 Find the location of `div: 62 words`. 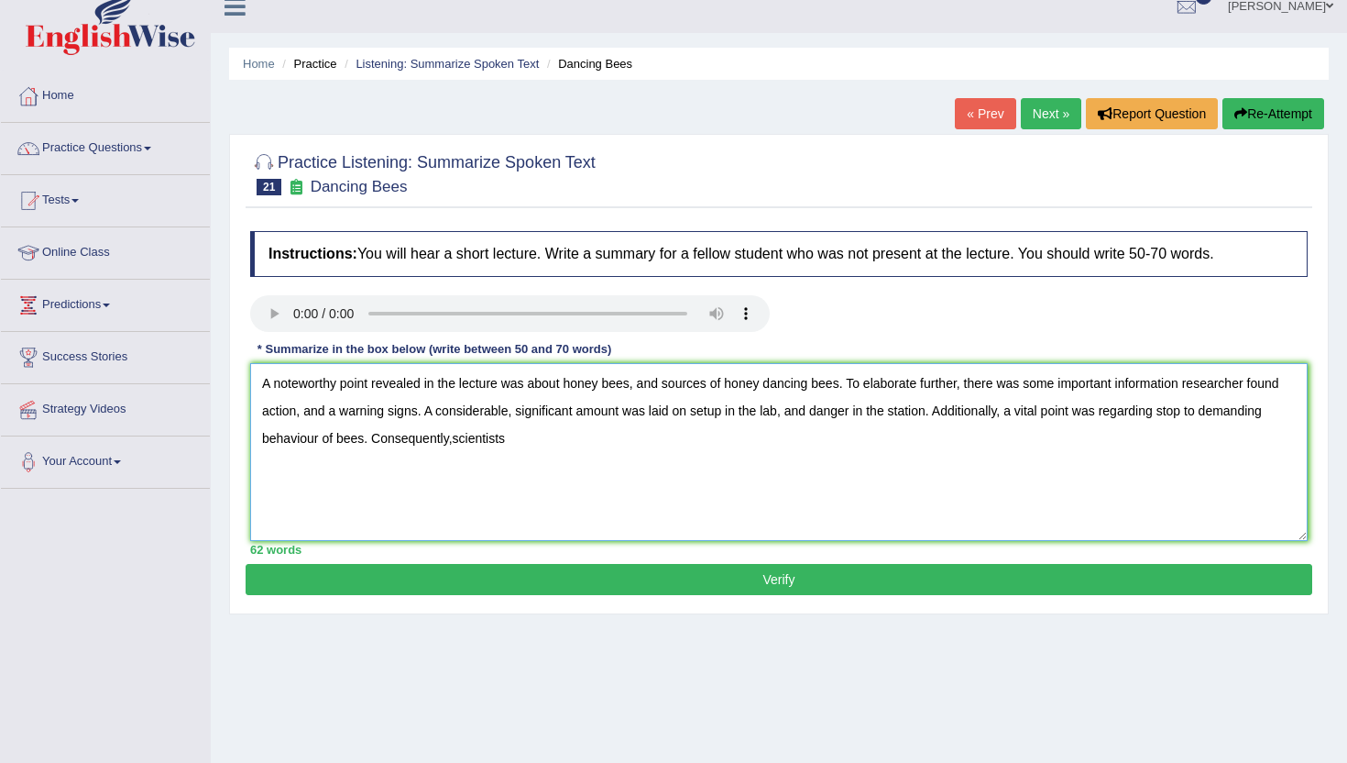

div: 62 words is located at coordinates (779, 549).